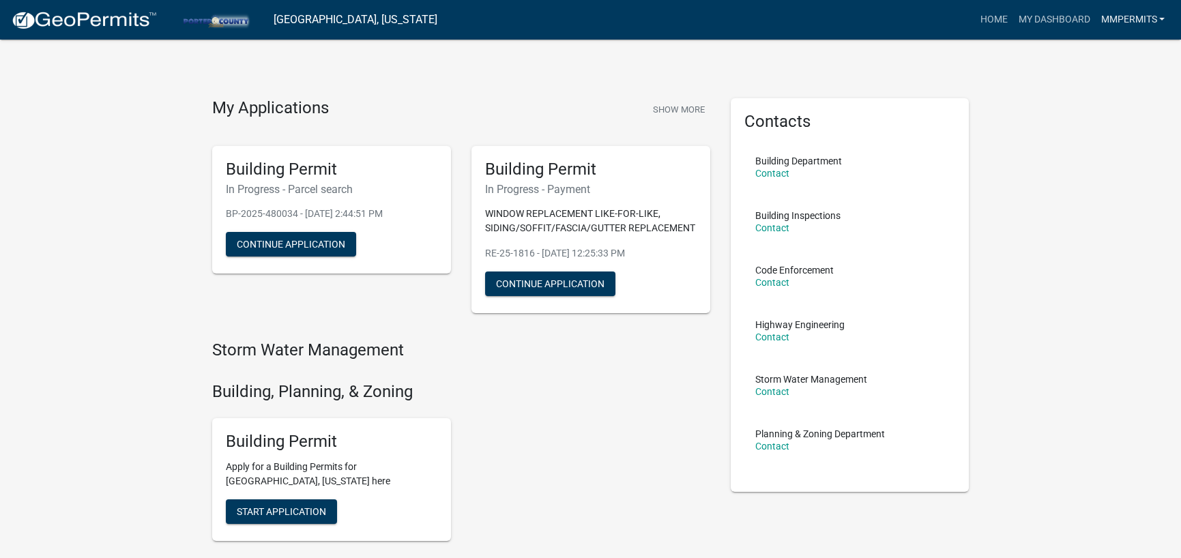  Describe the element at coordinates (461, 350) in the screenshot. I see `h4: Storm Water Management` at that location.